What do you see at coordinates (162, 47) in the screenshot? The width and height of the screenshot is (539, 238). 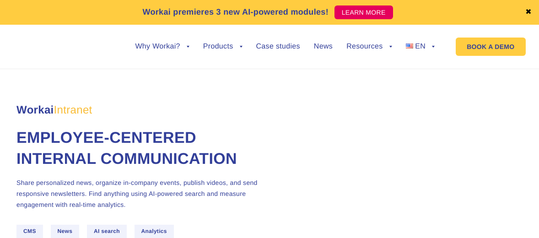 I see `a: Why Workai?` at bounding box center [162, 47].